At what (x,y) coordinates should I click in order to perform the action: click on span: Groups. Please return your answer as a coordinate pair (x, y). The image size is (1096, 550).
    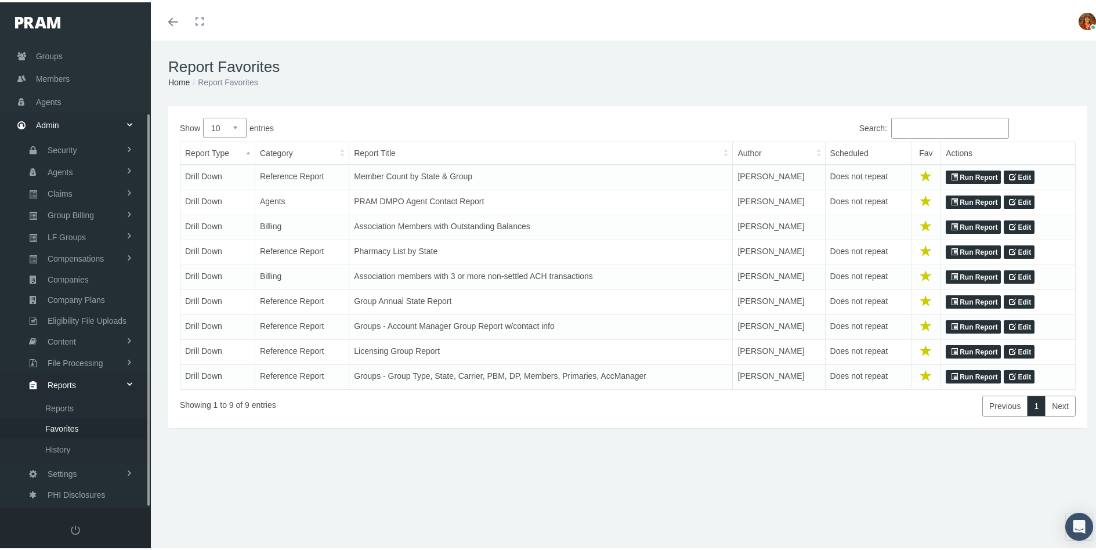
    Looking at the image, I should click on (49, 54).